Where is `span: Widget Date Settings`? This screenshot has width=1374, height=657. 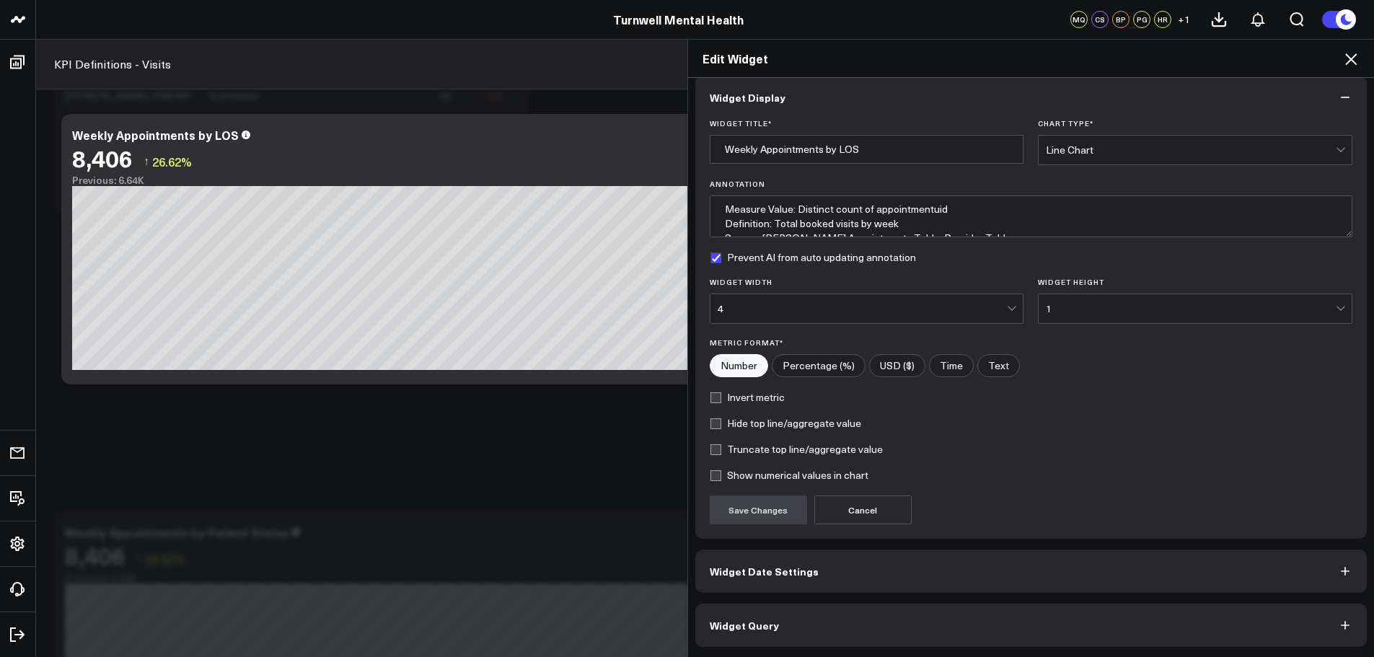
span: Widget Date Settings is located at coordinates (764, 571).